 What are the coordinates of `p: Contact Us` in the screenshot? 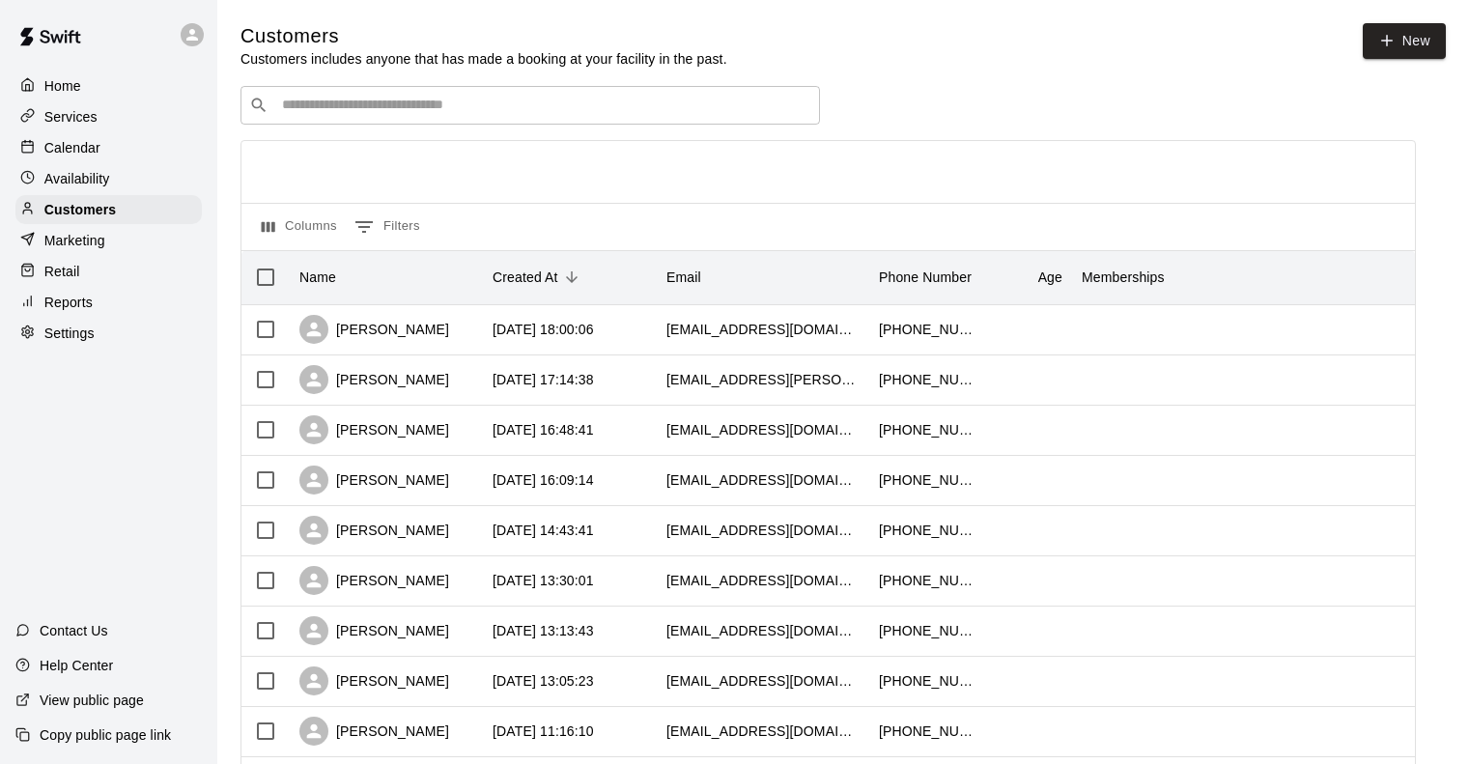 It's located at (73, 631).